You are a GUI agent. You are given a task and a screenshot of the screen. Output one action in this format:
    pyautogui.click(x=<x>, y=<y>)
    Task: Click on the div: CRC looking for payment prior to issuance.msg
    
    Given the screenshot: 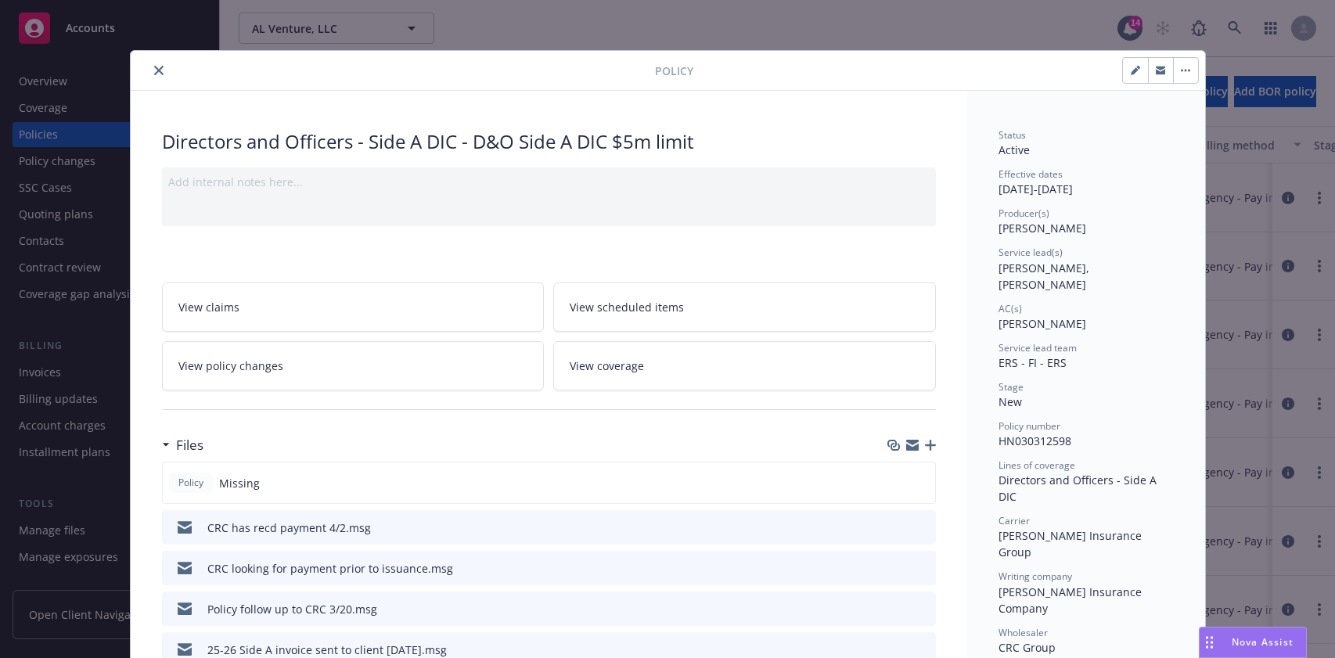 What is the action you would take?
    pyautogui.click(x=330, y=568)
    